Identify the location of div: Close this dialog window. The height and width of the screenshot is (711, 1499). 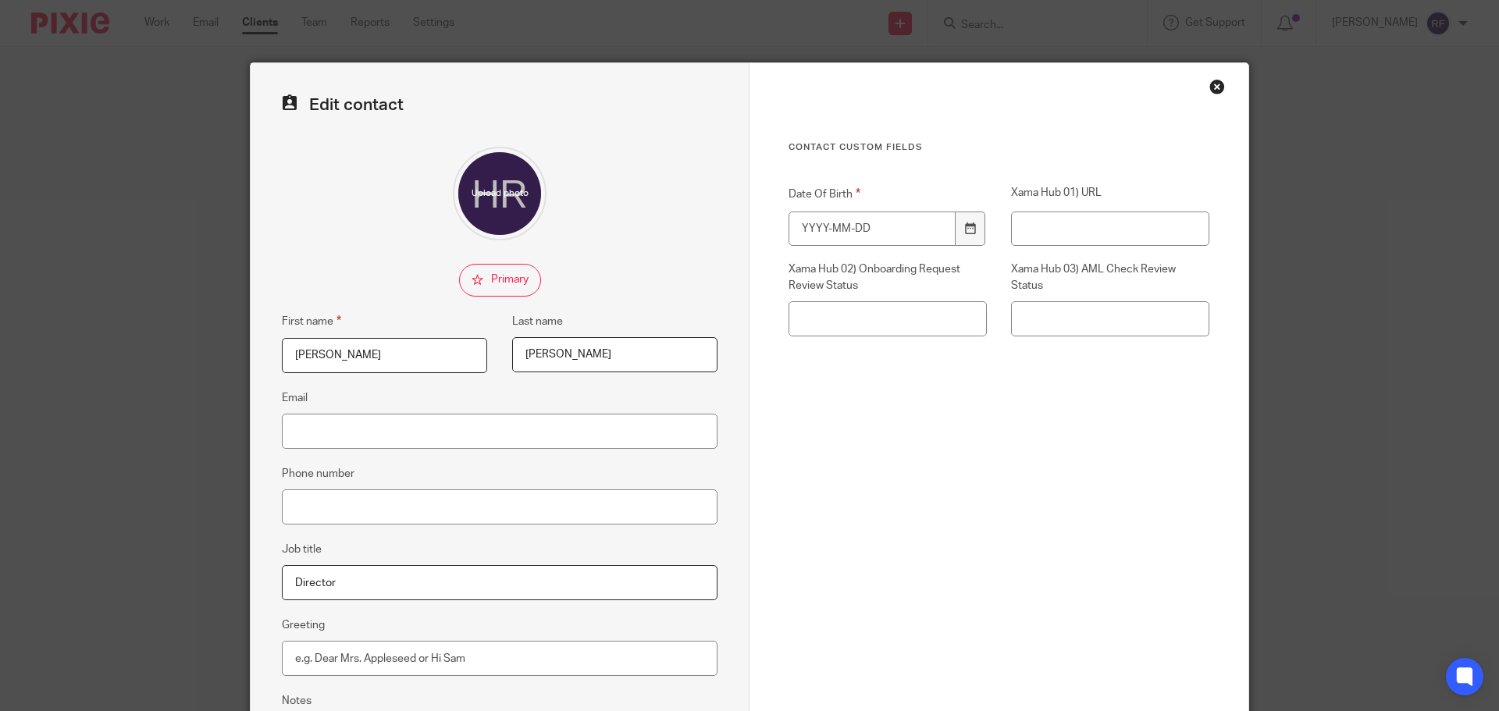
(1218, 87).